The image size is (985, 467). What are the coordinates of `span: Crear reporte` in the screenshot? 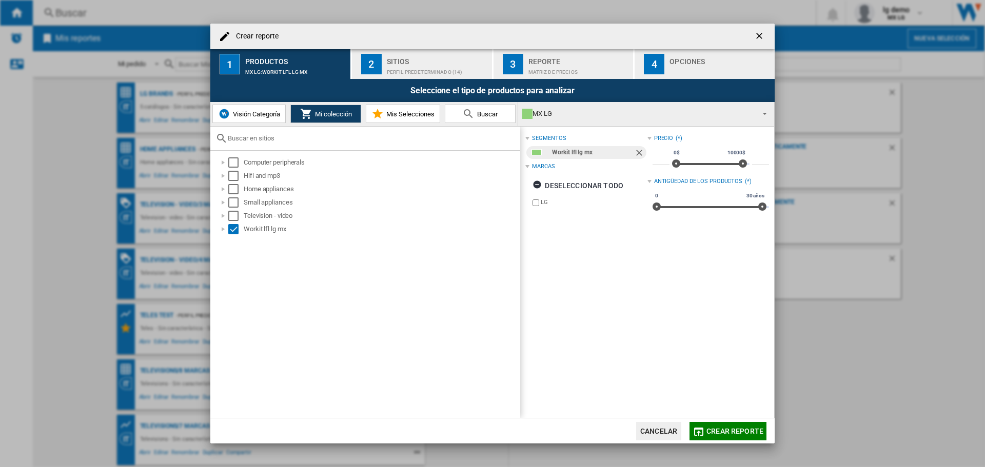 It's located at (735, 431).